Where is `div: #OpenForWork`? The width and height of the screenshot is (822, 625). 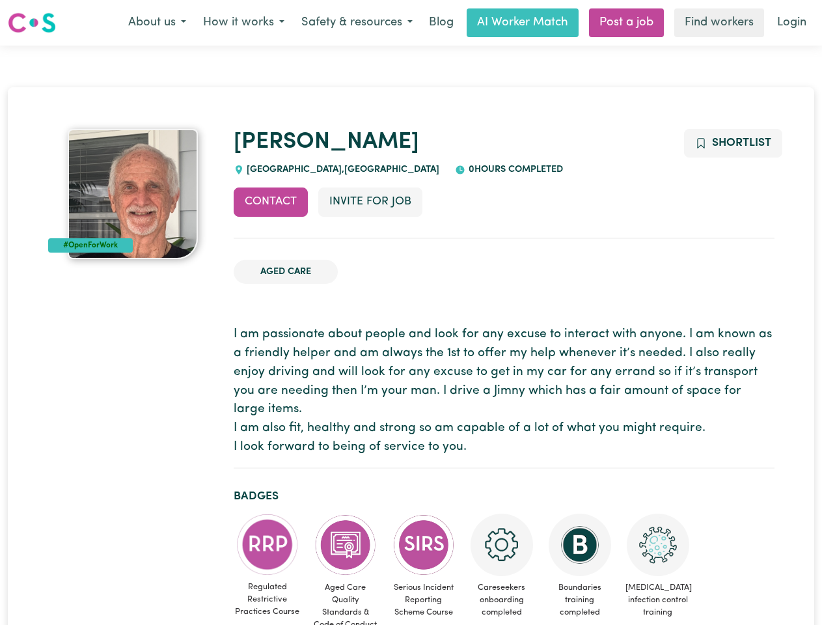 div: #OpenForWork is located at coordinates (90, 245).